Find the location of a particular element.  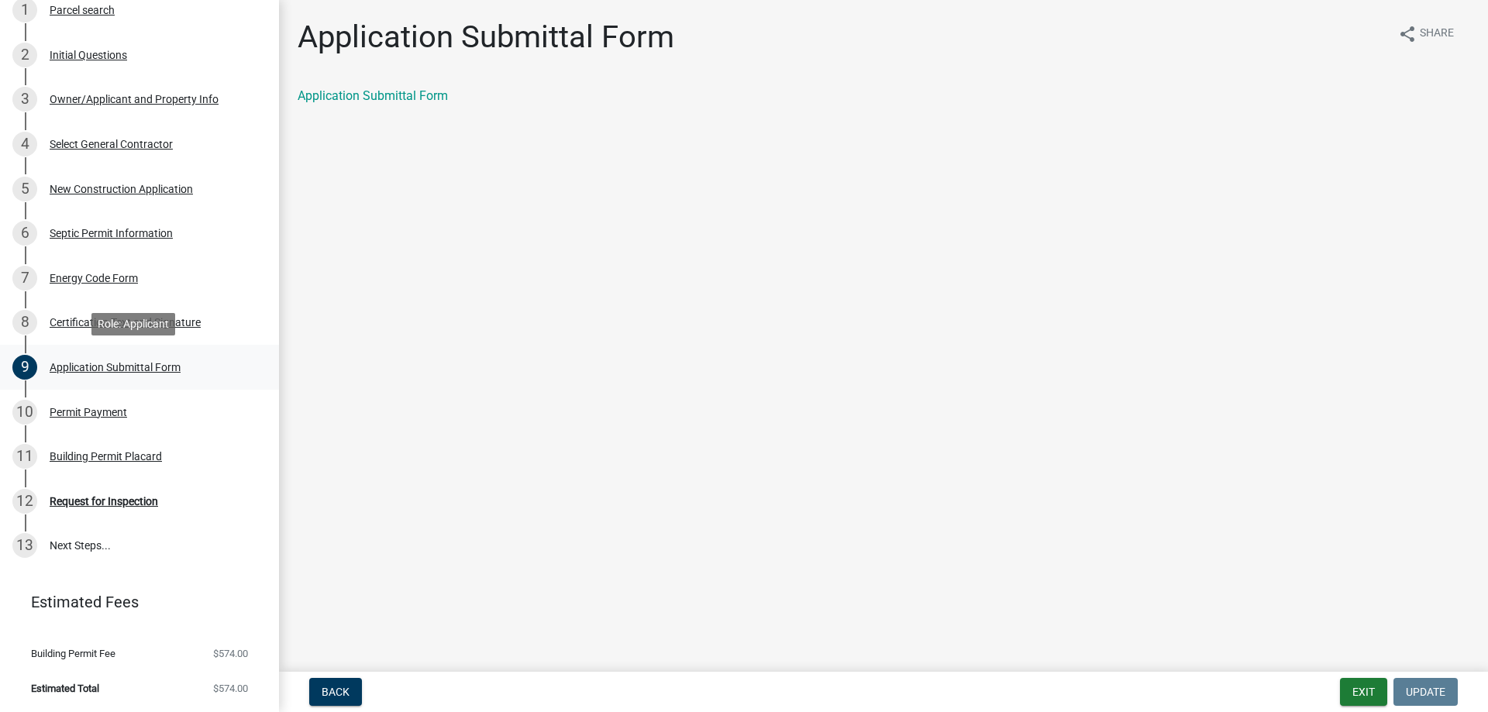

div: 5 is located at coordinates (25, 189).